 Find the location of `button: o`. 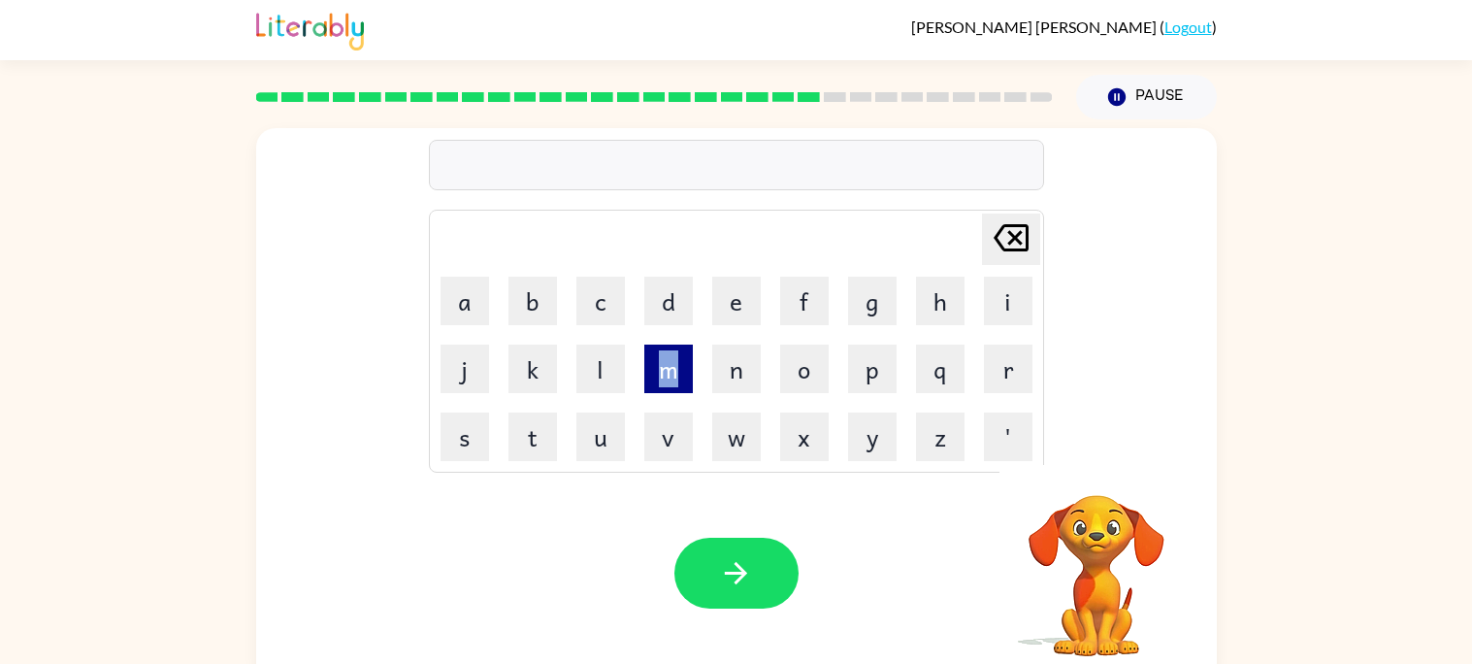

button: o is located at coordinates (804, 369).